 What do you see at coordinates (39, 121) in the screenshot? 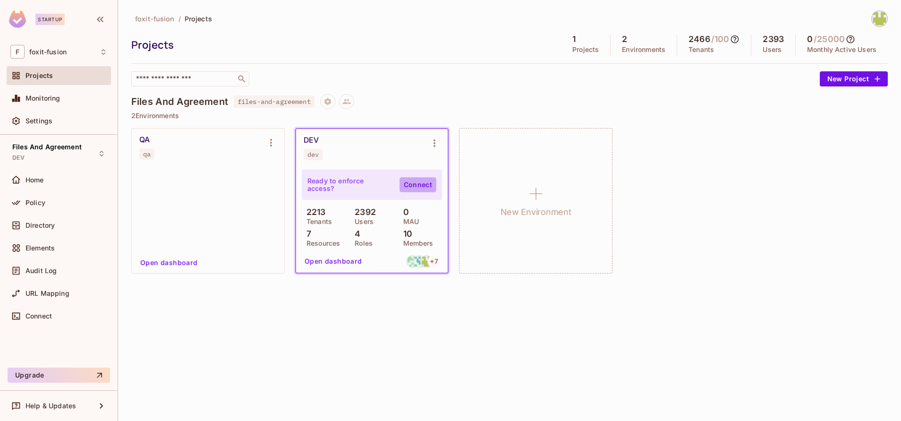
I see `span: Settings` at bounding box center [39, 121].